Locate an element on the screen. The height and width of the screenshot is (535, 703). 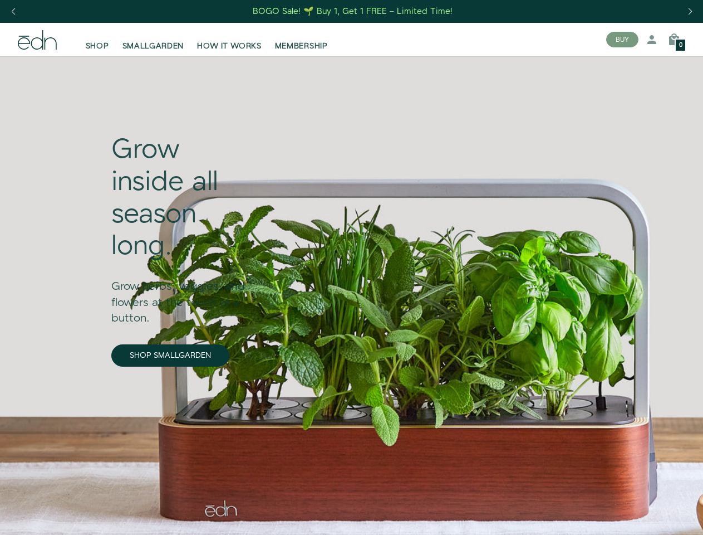
span: HOW IT WORKS is located at coordinates (229, 46).